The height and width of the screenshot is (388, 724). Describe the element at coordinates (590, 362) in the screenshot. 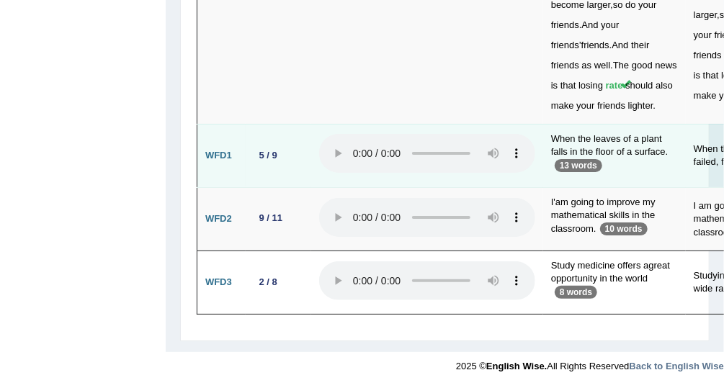

I see `div: 2025 © All Rights Reserved` at that location.